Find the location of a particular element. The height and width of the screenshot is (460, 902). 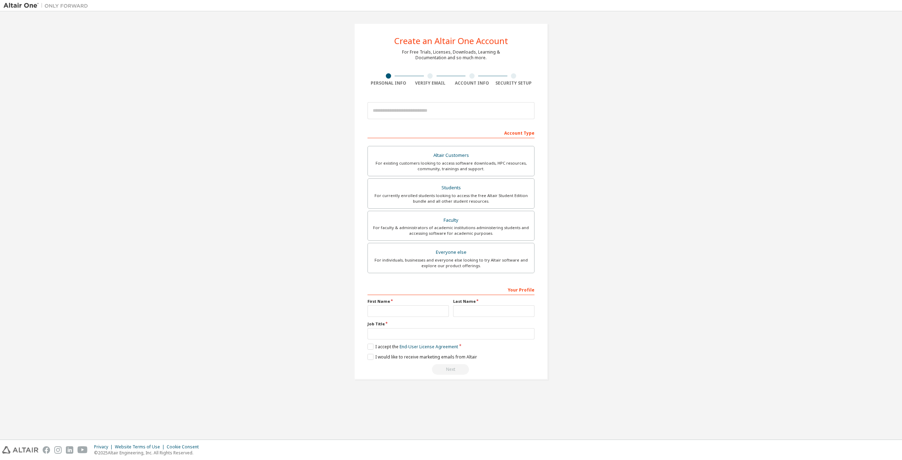

img: youtube.svg is located at coordinates (82, 450).